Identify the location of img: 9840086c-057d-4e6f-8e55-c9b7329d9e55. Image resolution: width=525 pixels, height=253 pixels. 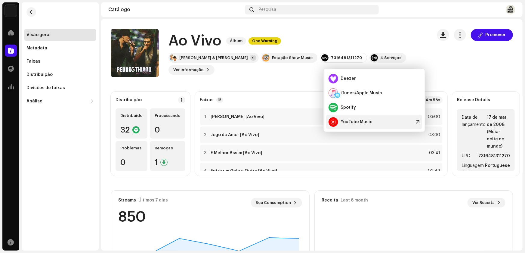
(266, 58).